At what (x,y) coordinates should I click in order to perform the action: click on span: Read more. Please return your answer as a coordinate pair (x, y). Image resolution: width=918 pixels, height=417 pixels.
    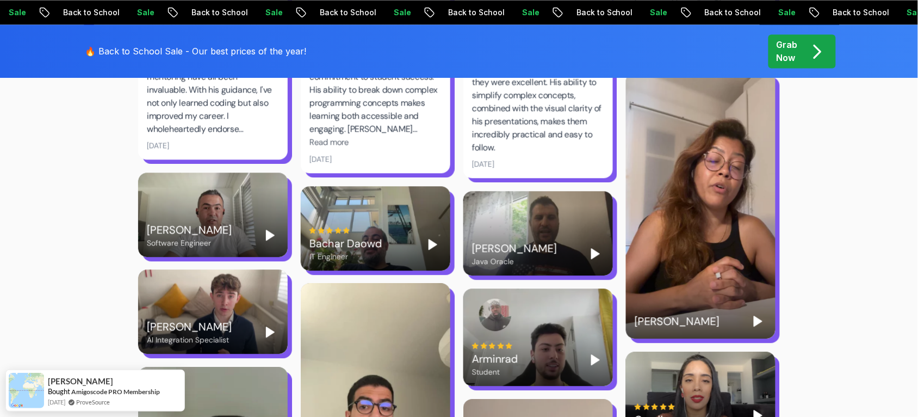
    Looking at the image, I should click on (329, 142).